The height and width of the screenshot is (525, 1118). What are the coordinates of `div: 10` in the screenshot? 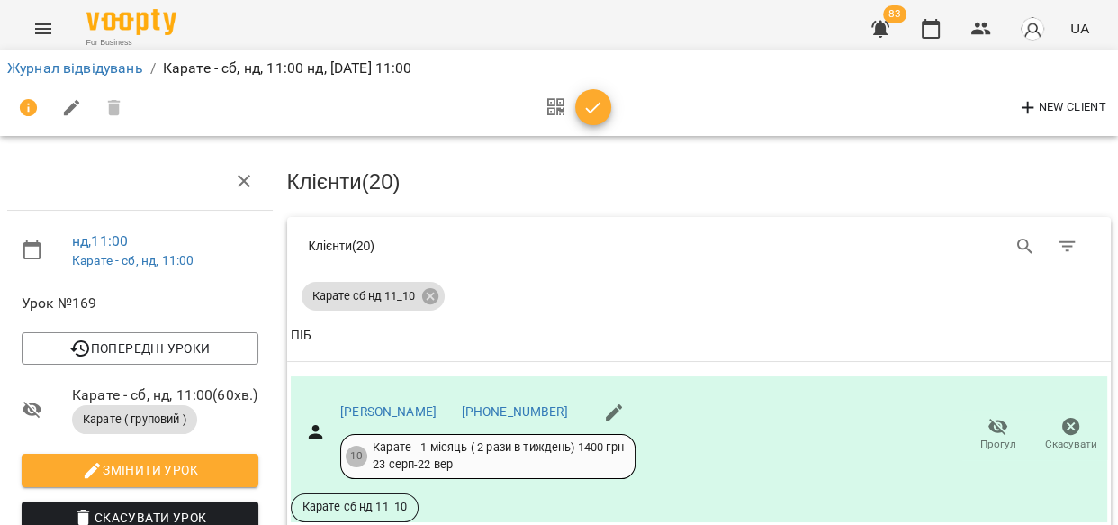 It's located at (357, 456).